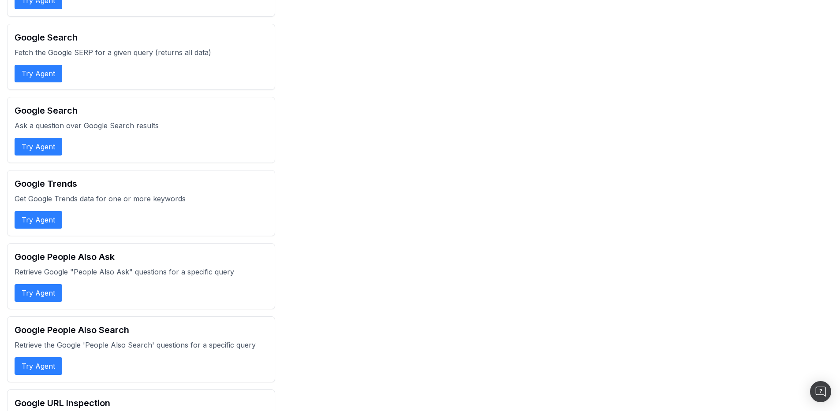  What do you see at coordinates (141, 199) in the screenshot?
I see `p: Get Google Trends data for one or more keywords` at bounding box center [141, 199].